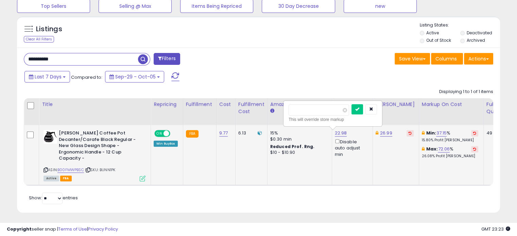 The height and width of the screenshot is (236, 517). Describe the element at coordinates (53, 198) in the screenshot. I see `span: Show: entries` at that location.